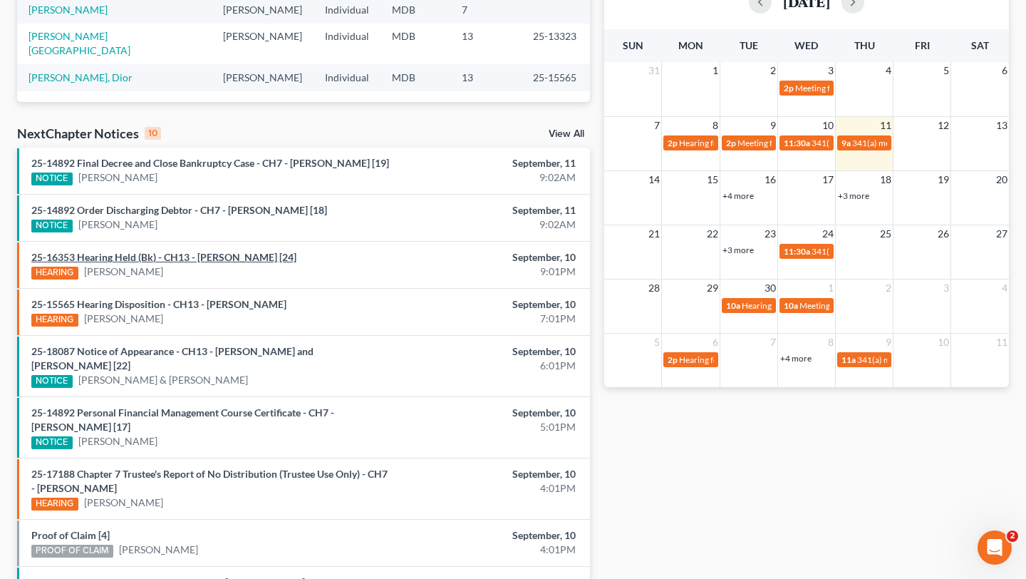 The image size is (1026, 579). Describe the element at coordinates (846, 143) in the screenshot. I see `span: 9a` at that location.